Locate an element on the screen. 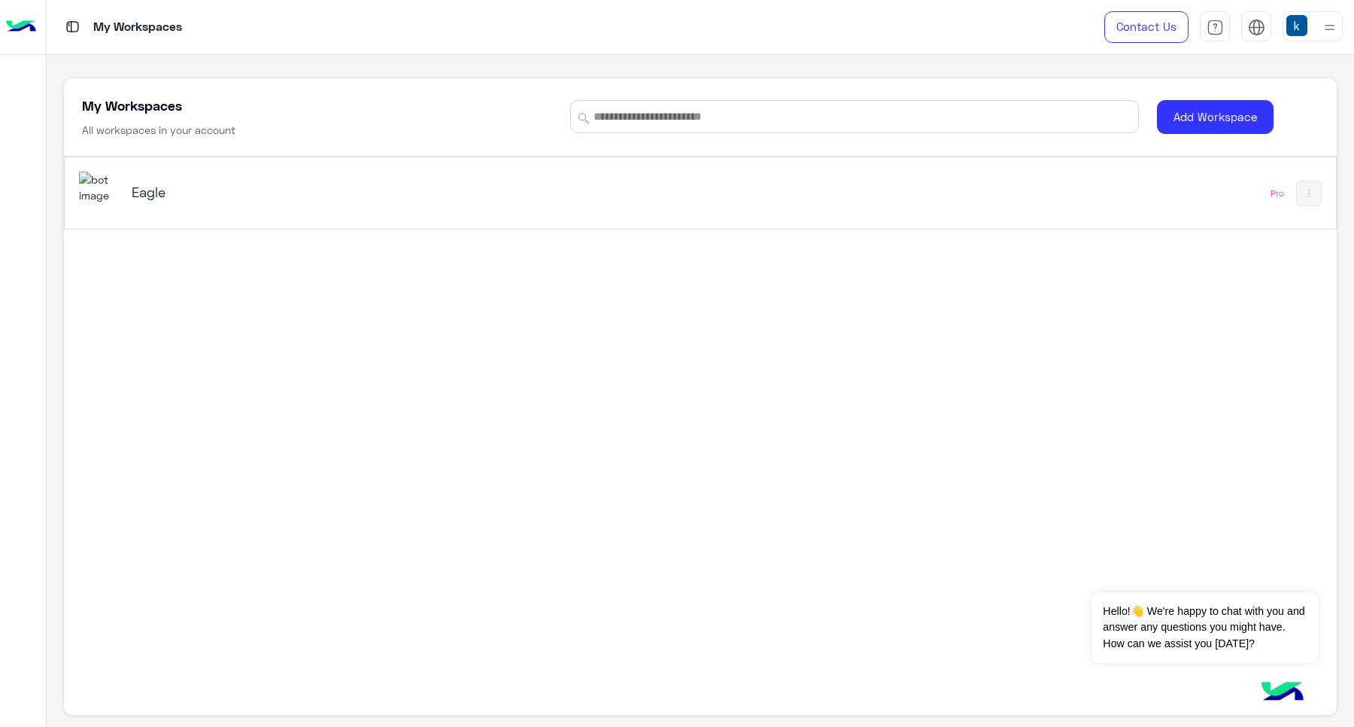 The width and height of the screenshot is (1354, 727). span: Hello!👋 We're happy to chat with you and answer any questions you might have. How can we assist y... is located at coordinates (1204, 627).